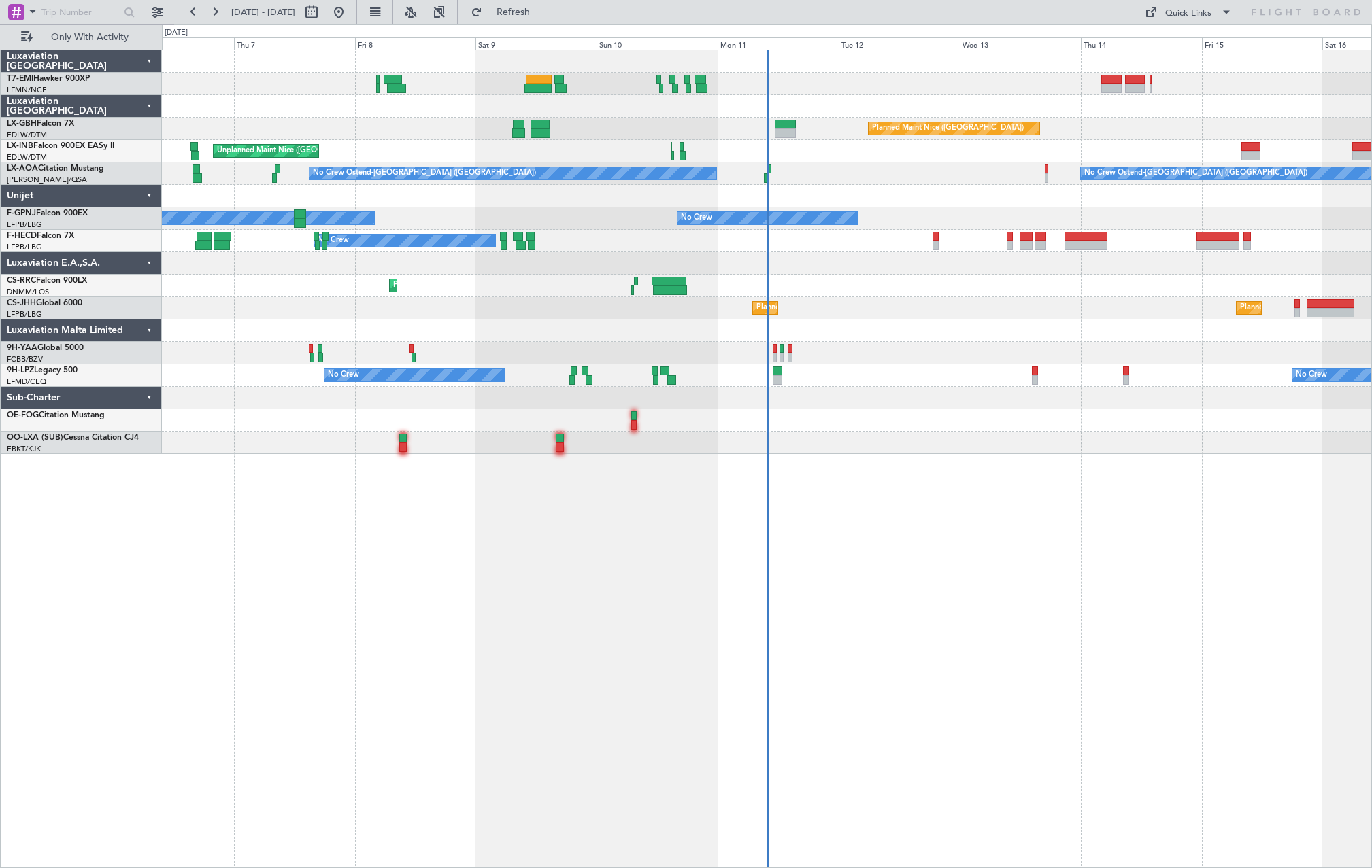  I want to click on span: LX-INB, so click(20, 146).